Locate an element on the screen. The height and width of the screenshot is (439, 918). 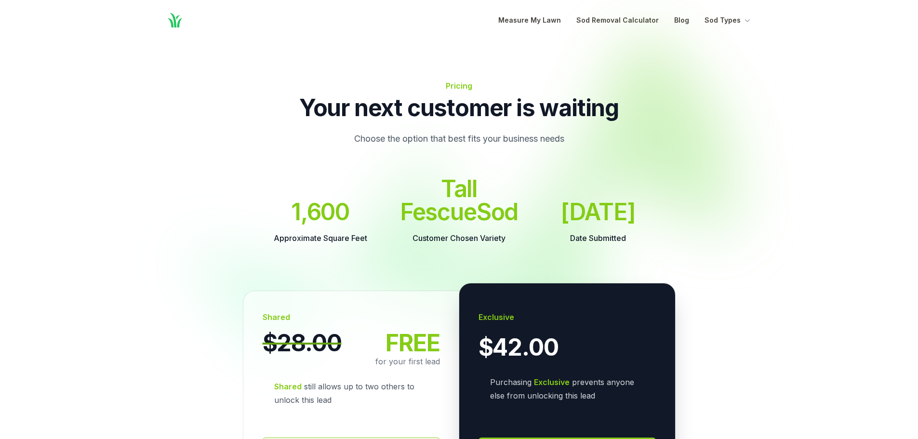
h3: Shared is located at coordinates (351, 317).